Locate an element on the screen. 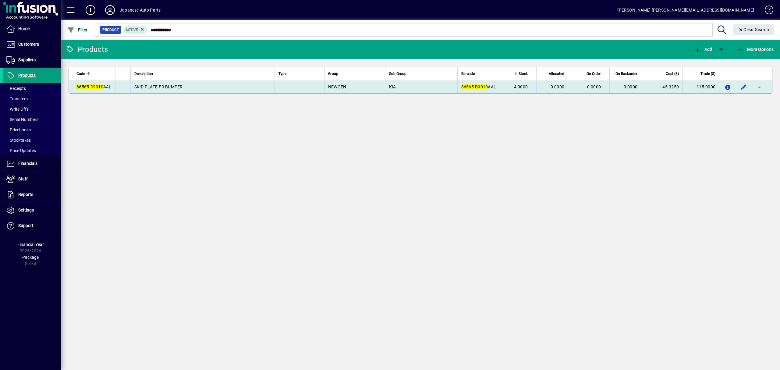  span: Add is located at coordinates (703, 49).